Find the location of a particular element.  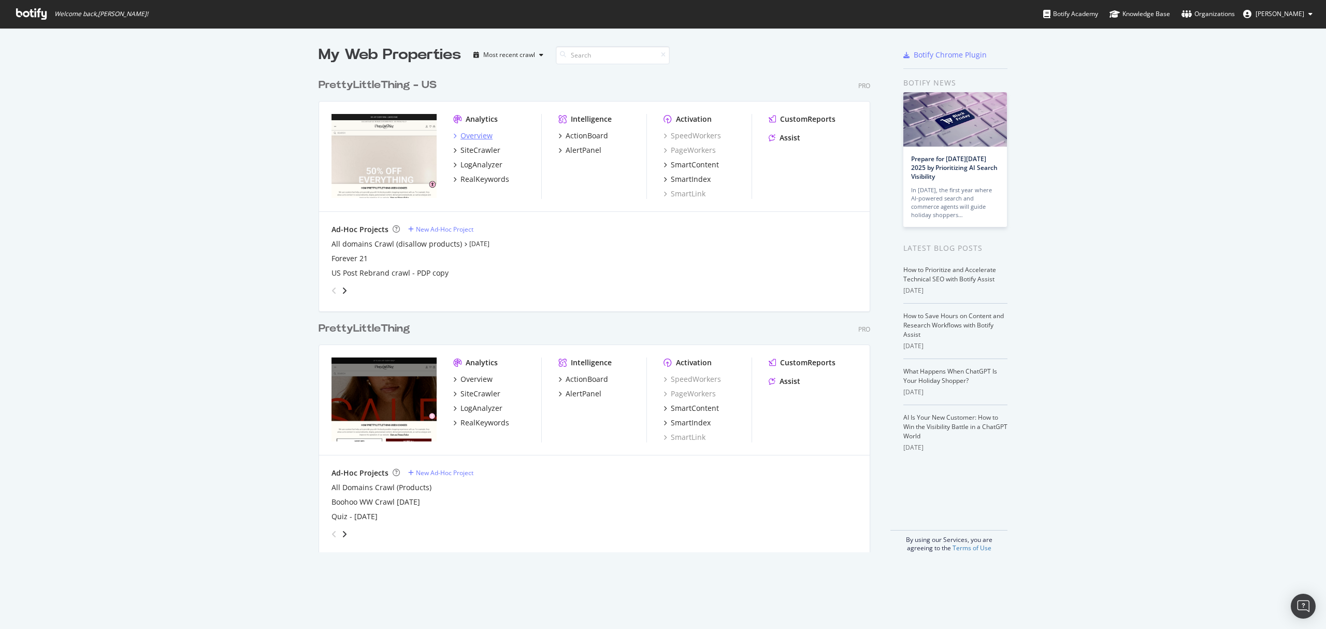

div: Knowledge Base is located at coordinates (1139, 14).